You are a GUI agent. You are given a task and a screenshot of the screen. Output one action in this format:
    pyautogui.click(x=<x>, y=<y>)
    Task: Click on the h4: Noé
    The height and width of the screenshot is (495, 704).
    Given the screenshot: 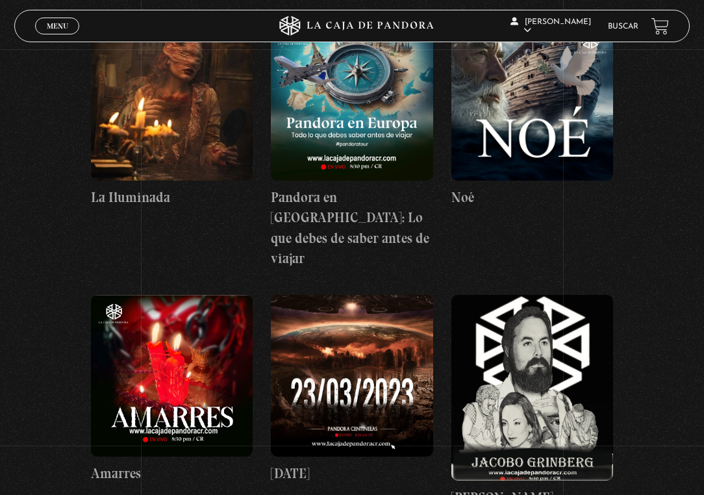 What is the action you would take?
    pyautogui.click(x=533, y=198)
    